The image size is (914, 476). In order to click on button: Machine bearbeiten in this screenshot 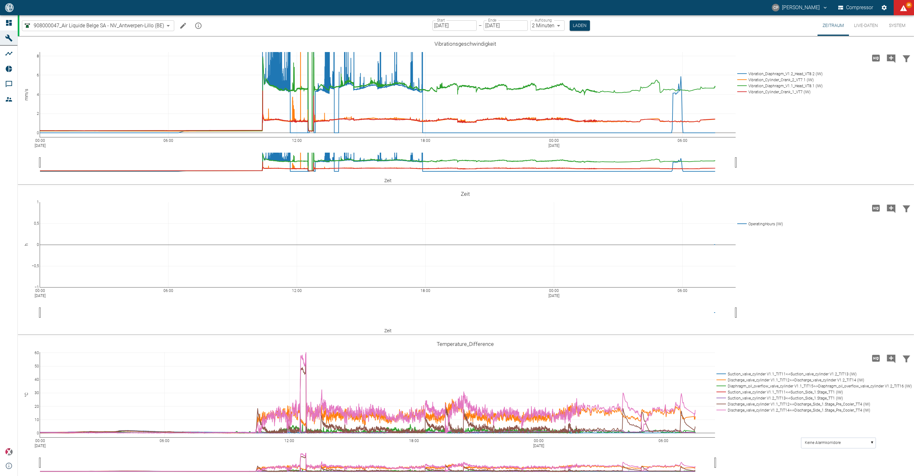, I will do `click(183, 26)`.